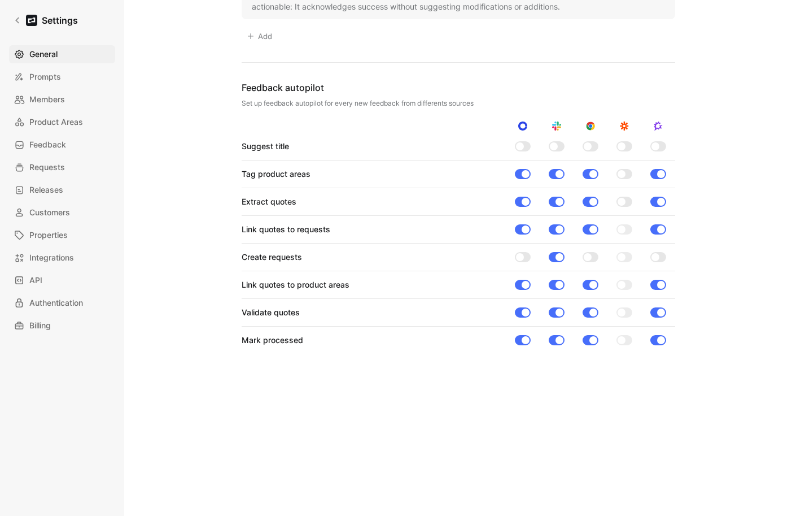  What do you see at coordinates (62, 280) in the screenshot?
I see `a: API` at bounding box center [62, 280].